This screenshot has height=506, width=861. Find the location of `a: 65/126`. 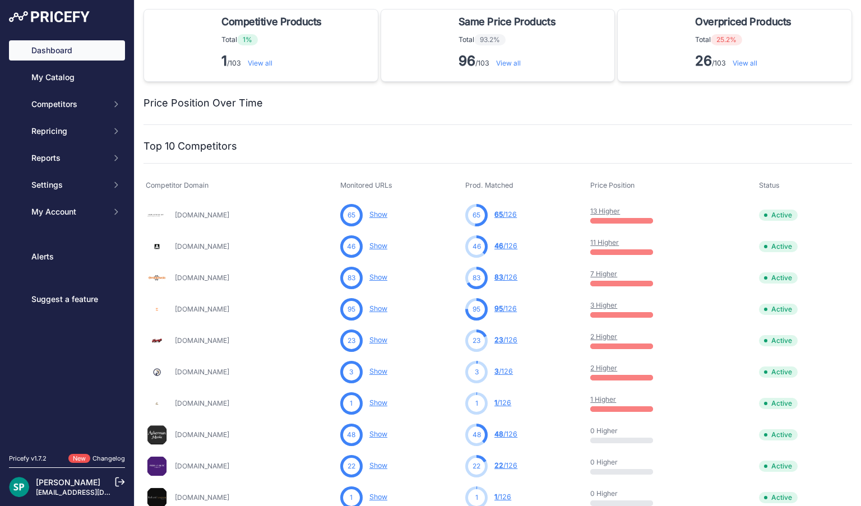

a: 65/126 is located at coordinates (506, 214).